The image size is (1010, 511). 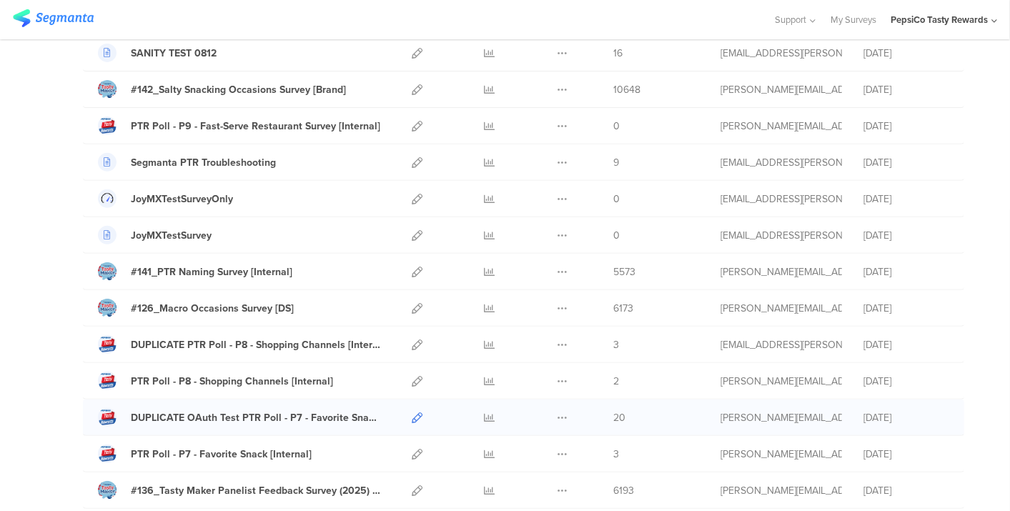 What do you see at coordinates (215, 381) in the screenshot?
I see `a: PTR Poll - P8 - Shopping Channels [Internal]` at bounding box center [215, 381].